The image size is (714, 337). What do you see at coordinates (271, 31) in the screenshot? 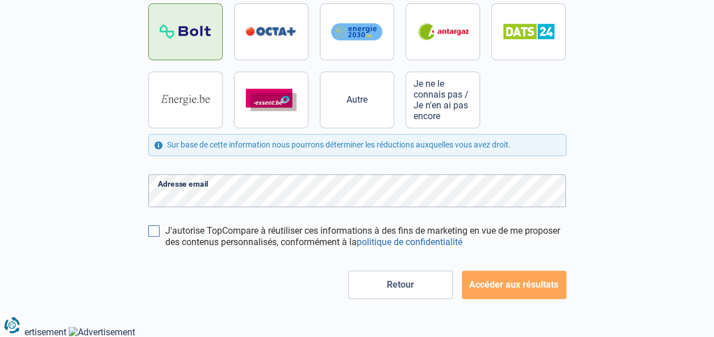
I see `img: Octa+` at bounding box center [271, 31].